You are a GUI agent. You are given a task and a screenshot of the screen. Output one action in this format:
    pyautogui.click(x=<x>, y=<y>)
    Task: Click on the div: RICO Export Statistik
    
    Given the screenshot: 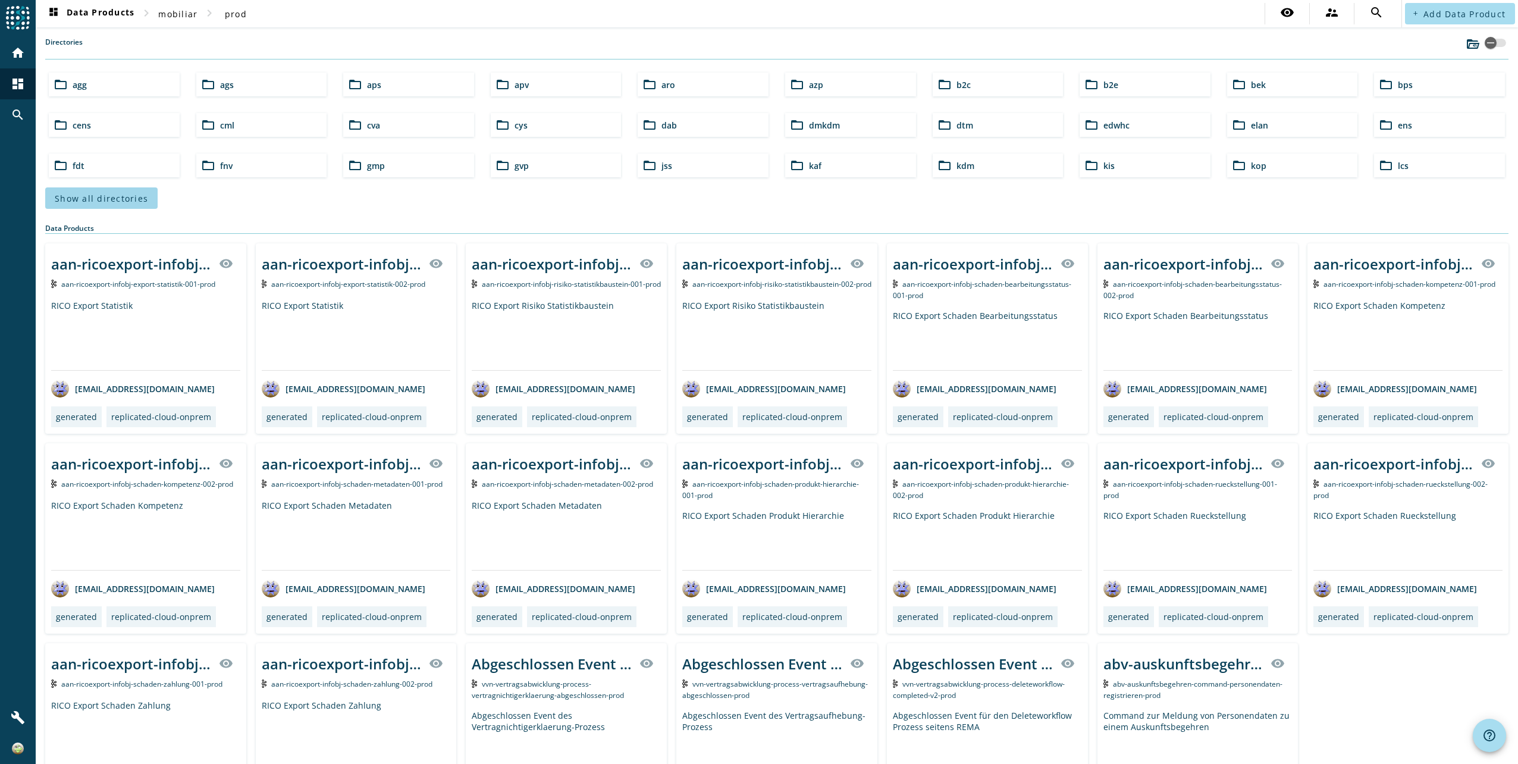 What is the action you would take?
    pyautogui.click(x=146, y=335)
    